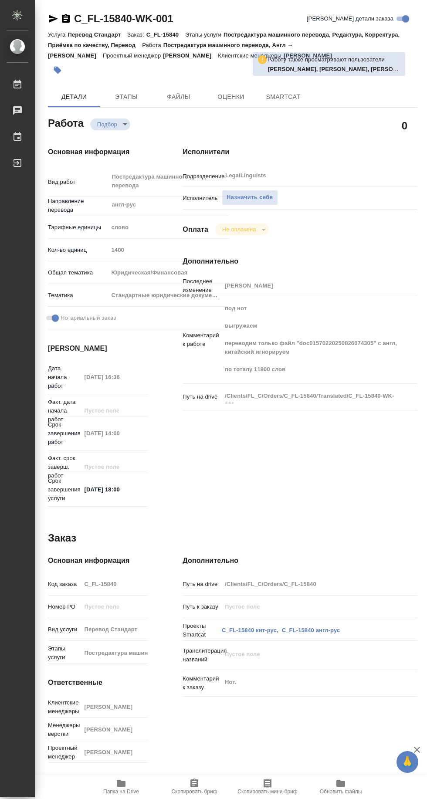 The width and height of the screenshot is (427, 799). Describe the element at coordinates (310, 396) in the screenshot. I see `textarea: /Clients/FL_C/Orders/C_FL-15840/Translated/C_FL-15840-WK-001` at that location.